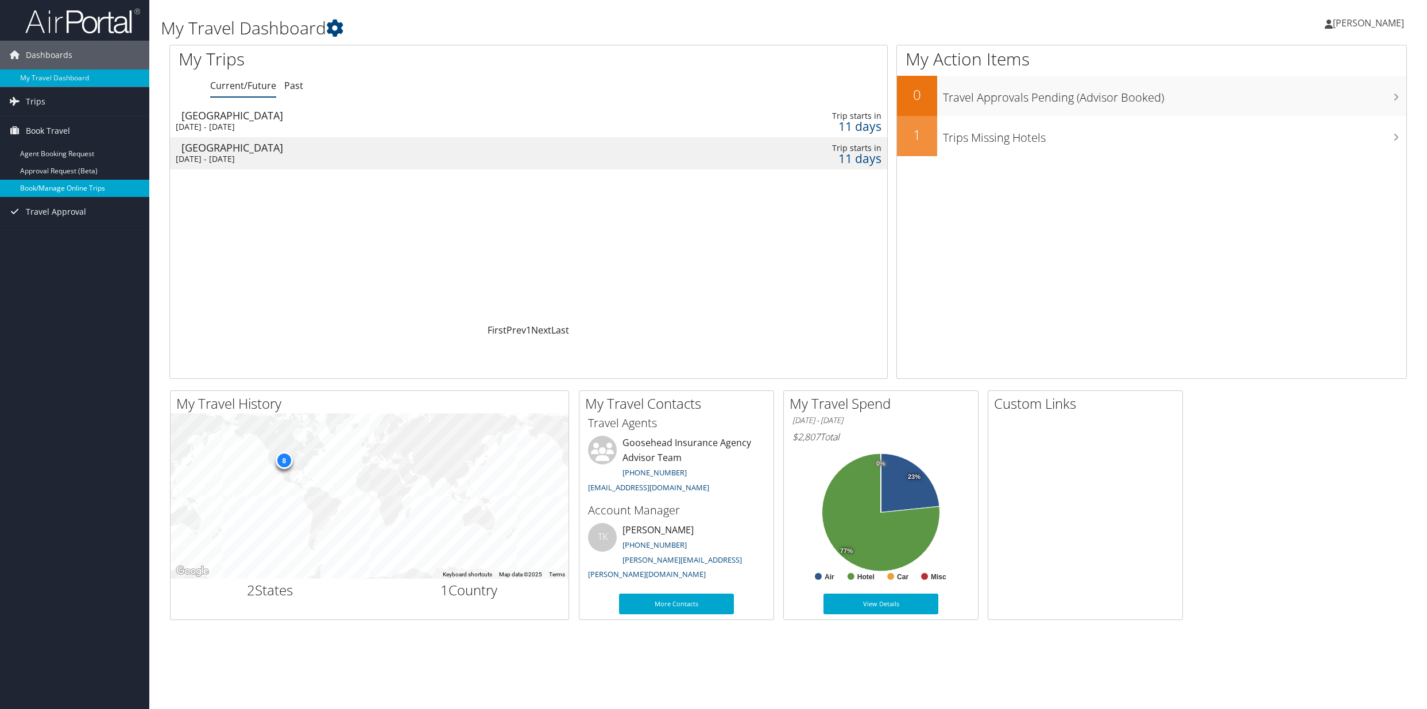  Describe the element at coordinates (1151, 96) in the screenshot. I see `a: 0Travel Approvals Pending (Advisor Booked)` at that location.